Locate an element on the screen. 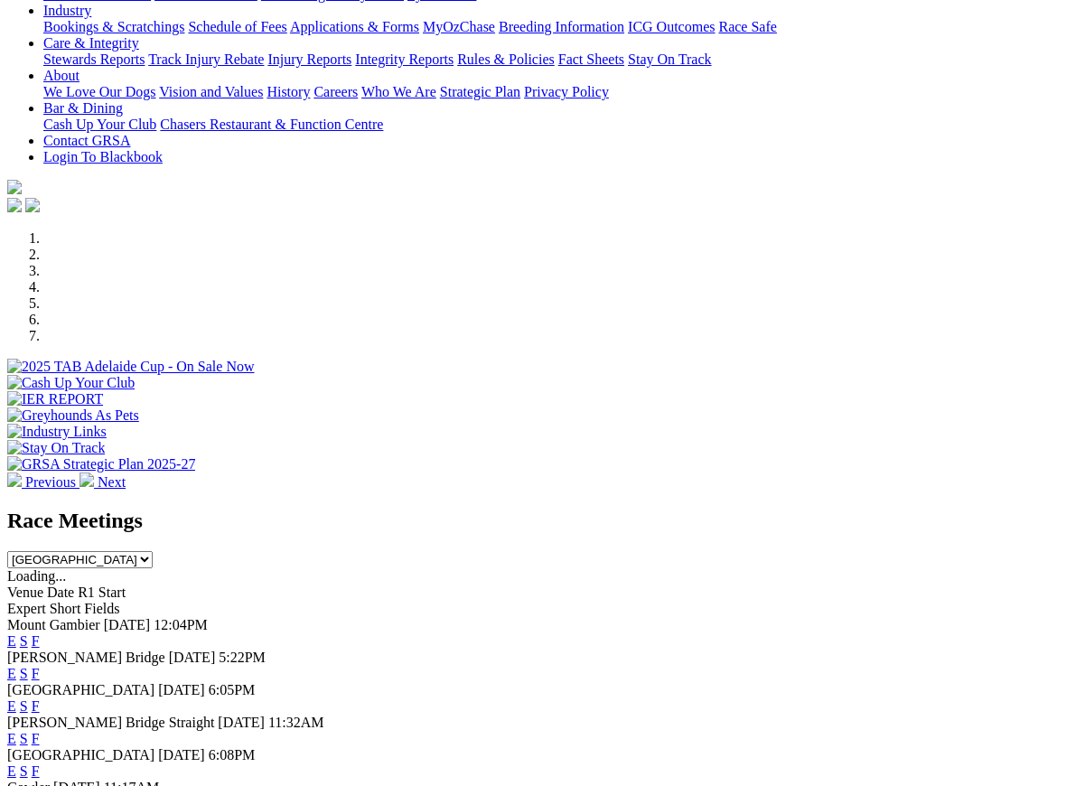 Image resolution: width=1076 pixels, height=786 pixels. img: logo-grsa-white.png is located at coordinates (14, 187).